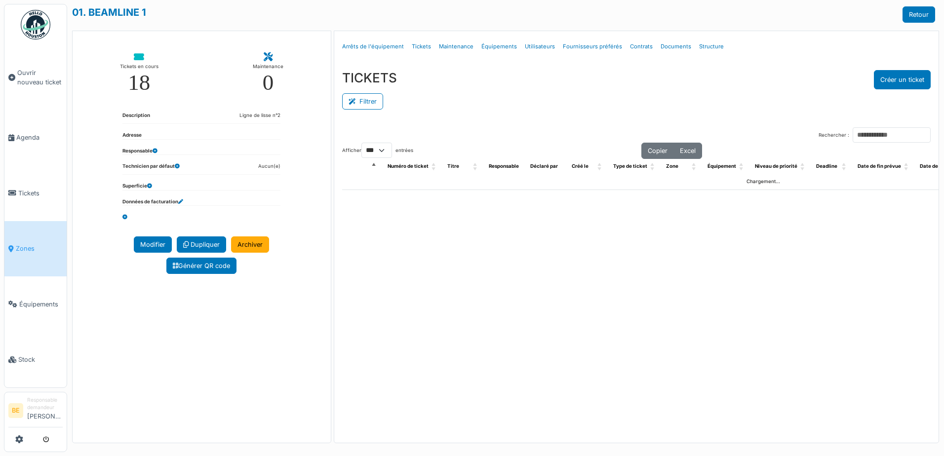 The width and height of the screenshot is (944, 456). I want to click on a: Maintenance 0, so click(268, 73).